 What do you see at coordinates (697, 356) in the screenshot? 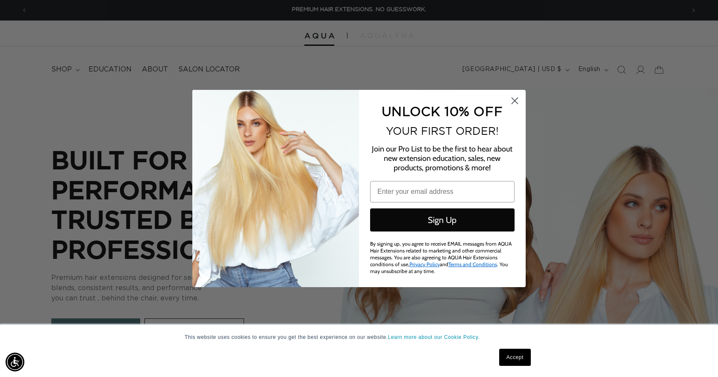
I see `div: Chat Widget` at bounding box center [697, 356].